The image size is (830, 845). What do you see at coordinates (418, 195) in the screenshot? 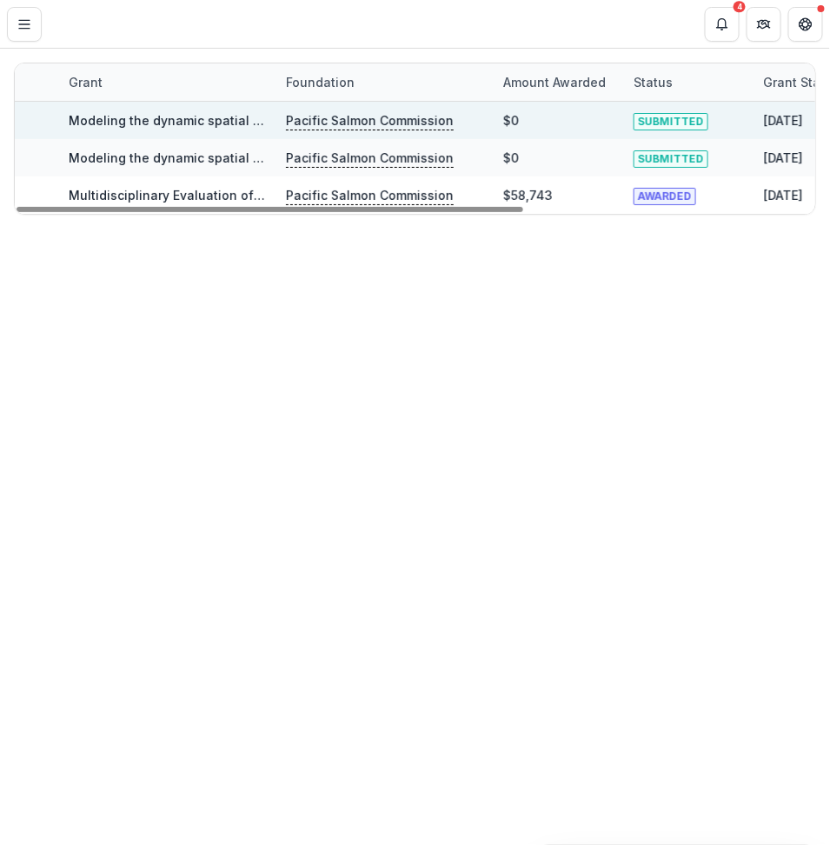
I see `a: Multidisciplinary Evaluation of Feasibility of Parentage-based Genetic Tagging for Management of ...` at bounding box center [418, 195].